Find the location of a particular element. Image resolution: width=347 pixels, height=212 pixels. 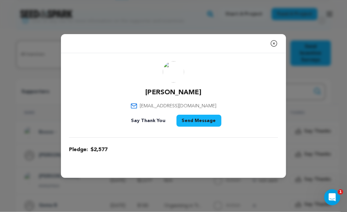

img: ACg8ocJBaqJY9SdHyBHcj_WlqjFw_iuUR1JnjG-j1RmbYRRaRK3NjZB2QQ=s96-c is located at coordinates (173, 72).